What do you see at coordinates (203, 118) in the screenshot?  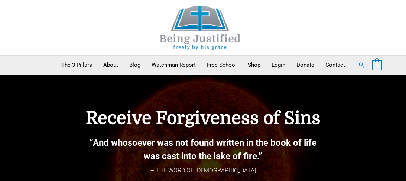 I see `h4: Receive Forgiveness of Sins` at bounding box center [203, 118].